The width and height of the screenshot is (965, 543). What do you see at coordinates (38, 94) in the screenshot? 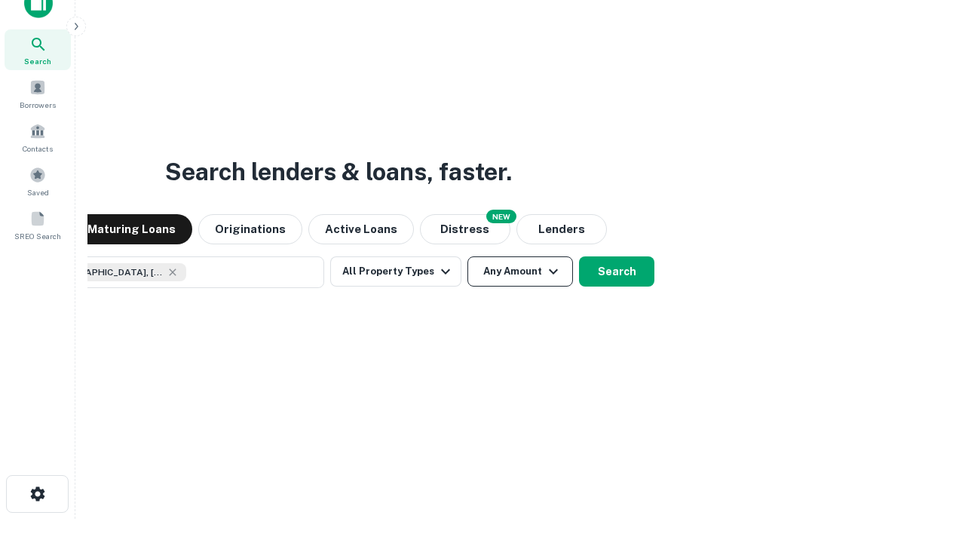
I see `div: Borrowers` at bounding box center [38, 94].